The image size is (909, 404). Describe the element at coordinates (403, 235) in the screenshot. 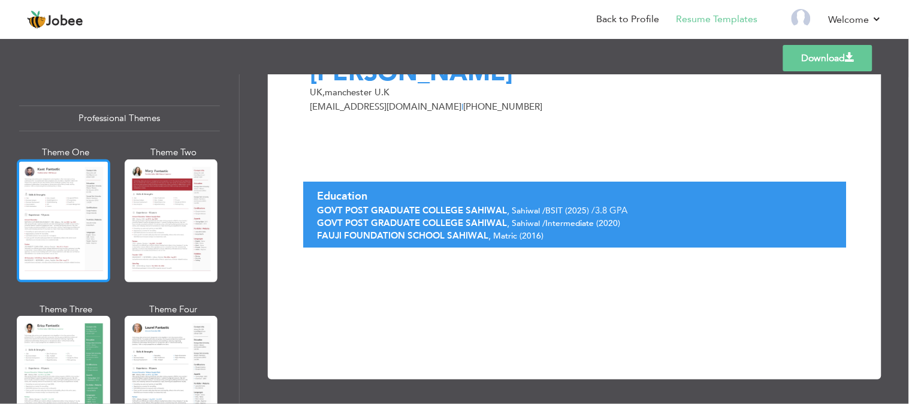

I see `span: FAUJI FOUNDATION SCHOOL SAHIWAL` at that location.